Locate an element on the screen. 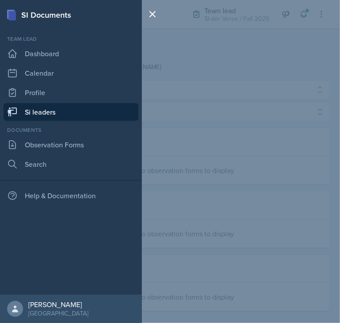  a: Search is located at coordinates (71, 164).